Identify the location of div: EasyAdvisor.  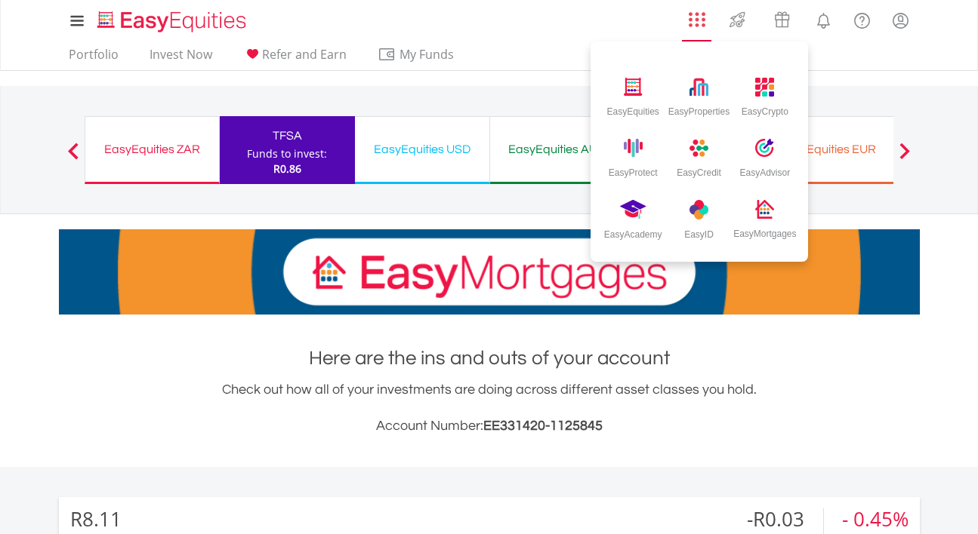
(764, 170).